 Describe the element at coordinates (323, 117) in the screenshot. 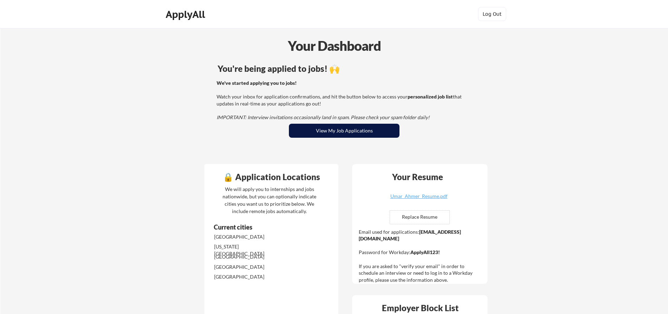

I see `em: IMPORTANT: Interview invitations occasionally land in spam. Please check your spam folder daily!` at that location.